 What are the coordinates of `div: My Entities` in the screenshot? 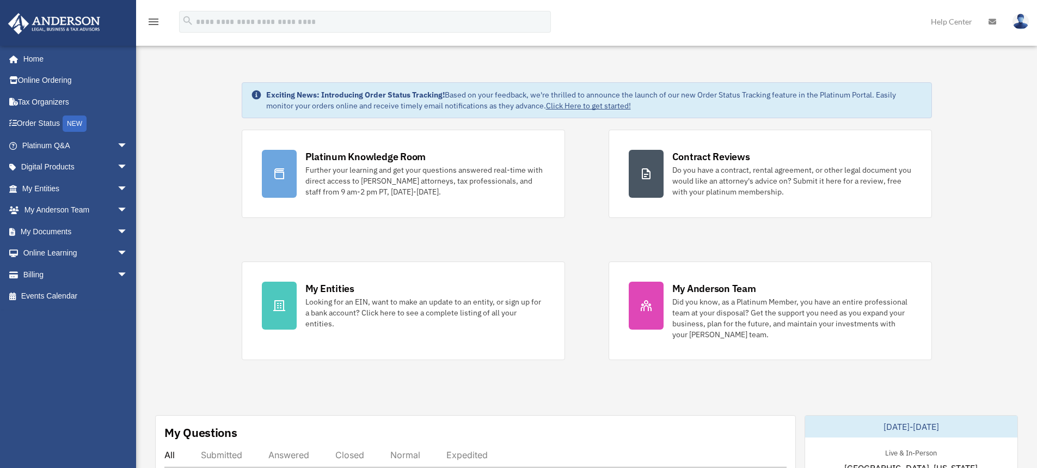 It's located at (330, 288).